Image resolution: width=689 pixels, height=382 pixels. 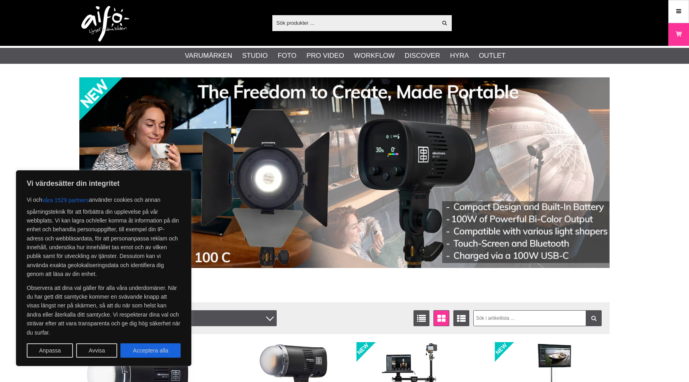 What do you see at coordinates (354, 23) in the screenshot?
I see `input: Sök produkter ...` at bounding box center [354, 23].